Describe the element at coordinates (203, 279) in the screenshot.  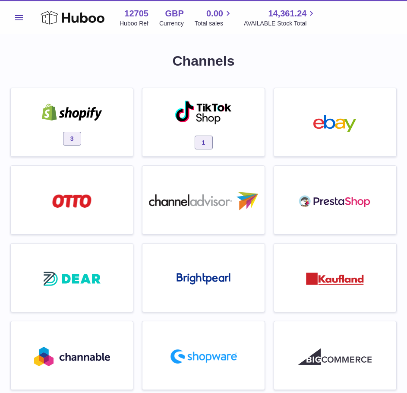
I see `img: roseta-brightpearl` at that location.